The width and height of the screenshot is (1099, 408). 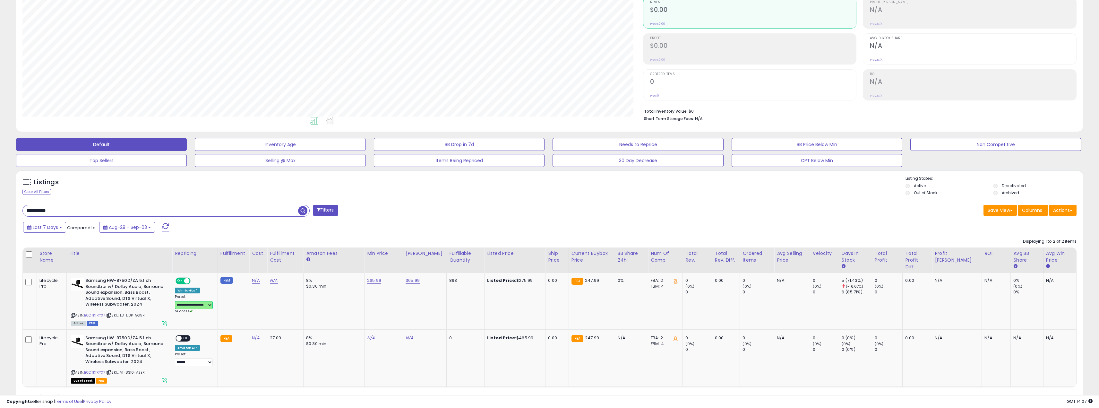 I want to click on div: Min Price, so click(x=383, y=253).